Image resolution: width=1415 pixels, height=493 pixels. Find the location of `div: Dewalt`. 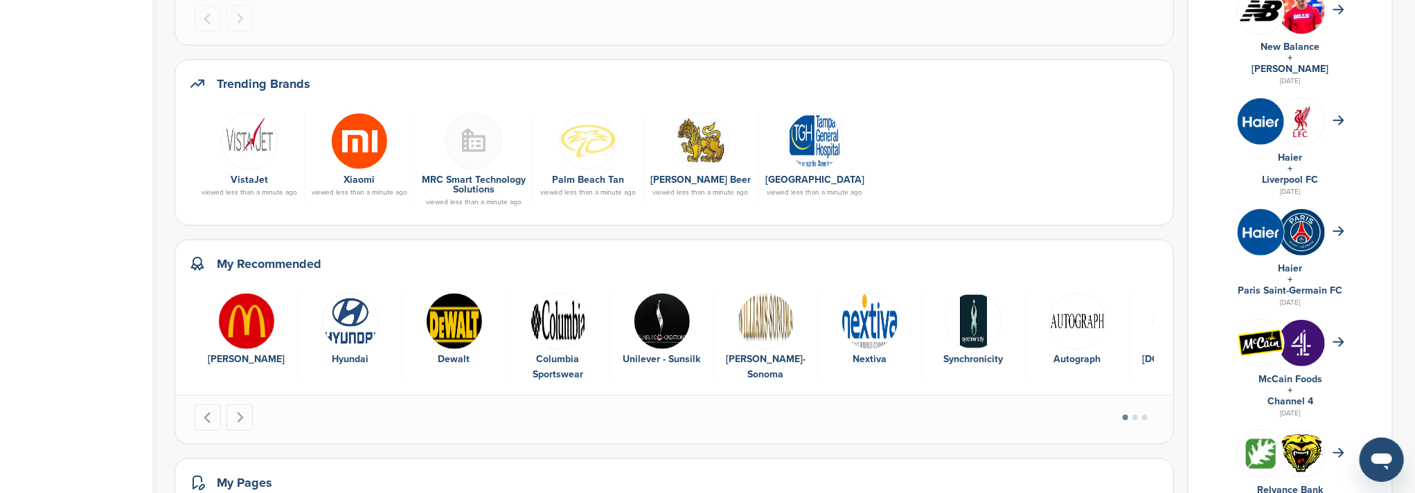

div: Dewalt is located at coordinates (454, 360).